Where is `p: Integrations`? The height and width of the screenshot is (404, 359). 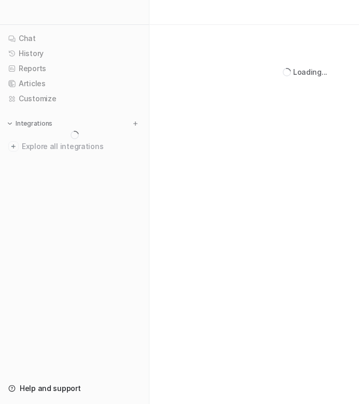
p: Integrations is located at coordinates (34, 124).